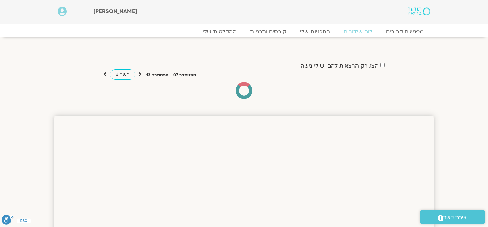 This screenshot has height=227, width=488. Describe the element at coordinates (219, 31) in the screenshot. I see `a: ההקלטות שלי` at that location.